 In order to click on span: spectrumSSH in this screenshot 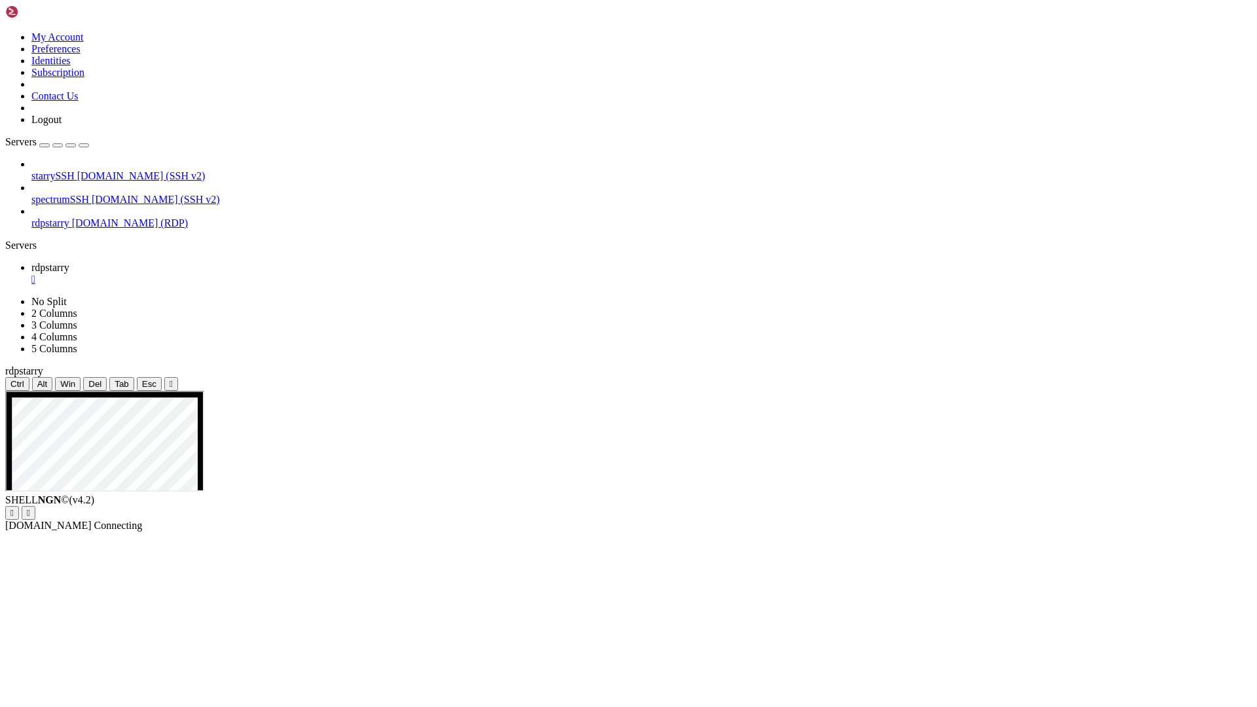, I will do `click(60, 199)`.